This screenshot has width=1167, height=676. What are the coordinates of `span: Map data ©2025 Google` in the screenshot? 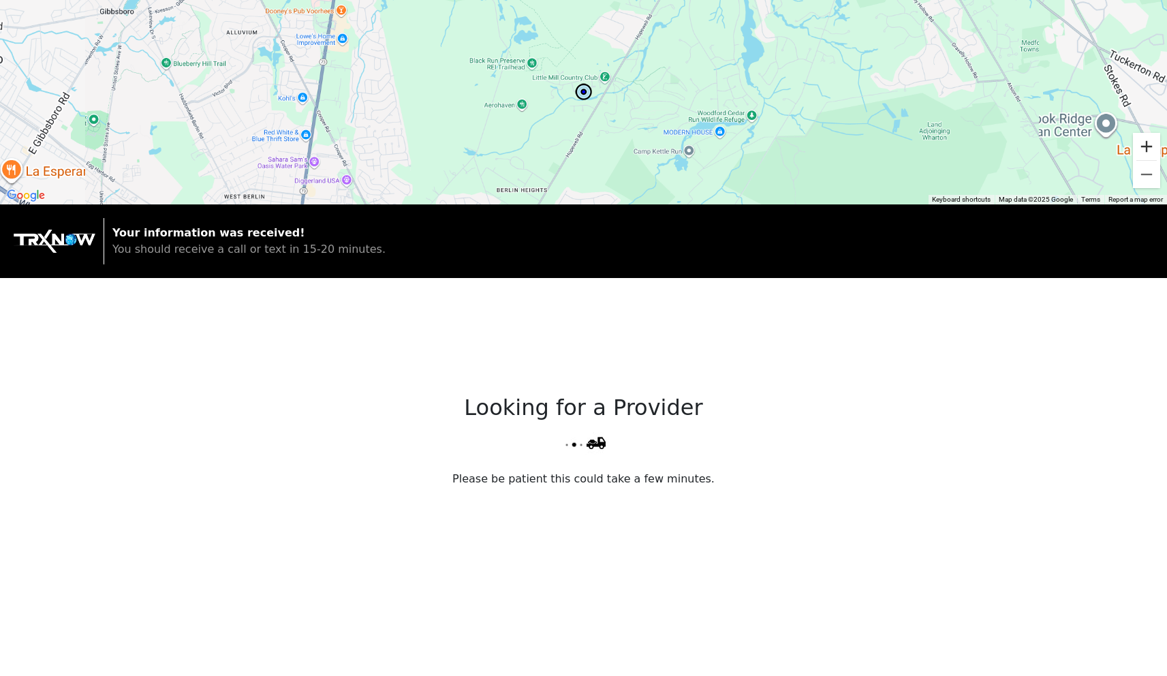 It's located at (1035, 199).